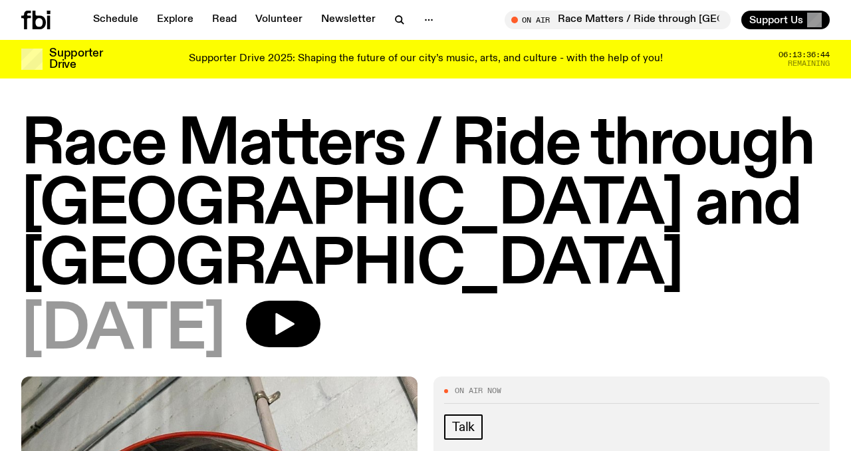 The height and width of the screenshot is (451, 851). What do you see at coordinates (809, 63) in the screenshot?
I see `span: Remaining` at bounding box center [809, 63].